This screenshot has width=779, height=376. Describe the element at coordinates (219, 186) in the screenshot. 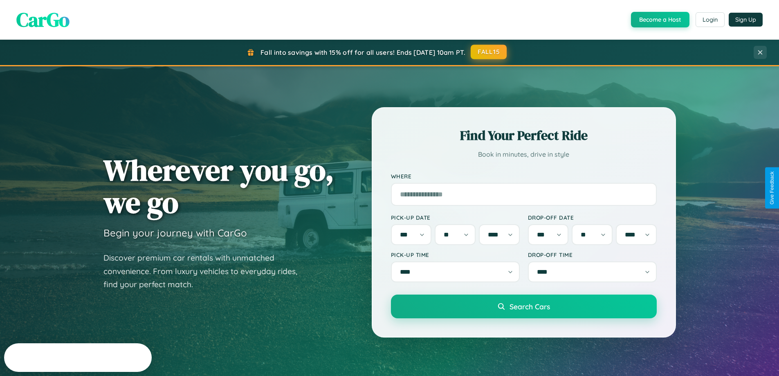

I see `h1: Wherever you go, we go` at that location.